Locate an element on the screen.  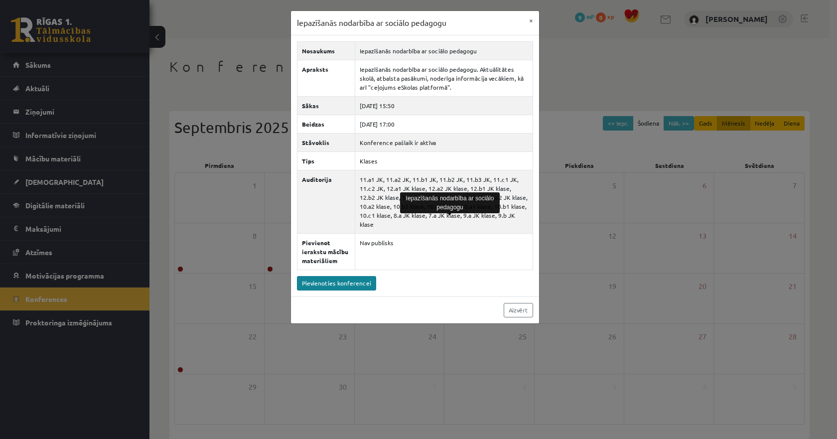
th: Beidzas is located at coordinates (326, 123).